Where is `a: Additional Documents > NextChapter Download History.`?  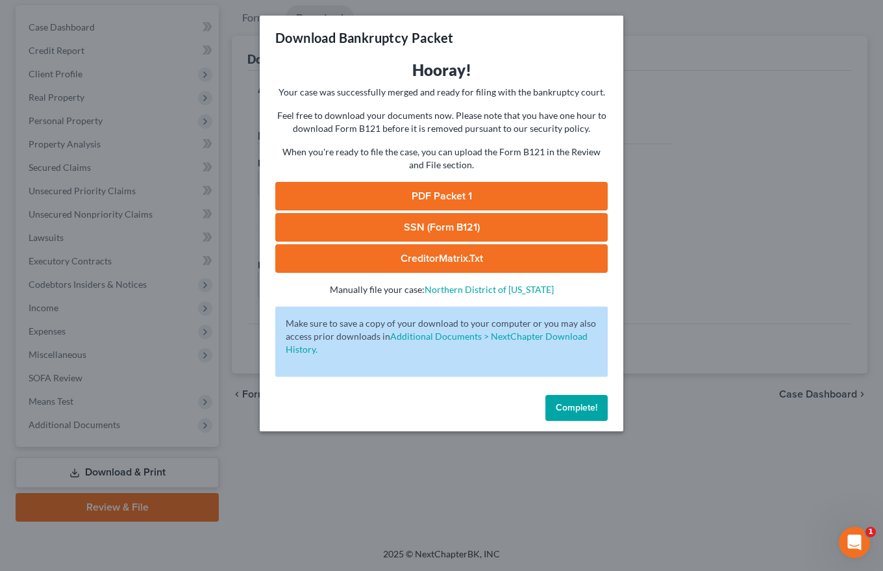 a: Additional Documents > NextChapter Download History. is located at coordinates (436, 342).